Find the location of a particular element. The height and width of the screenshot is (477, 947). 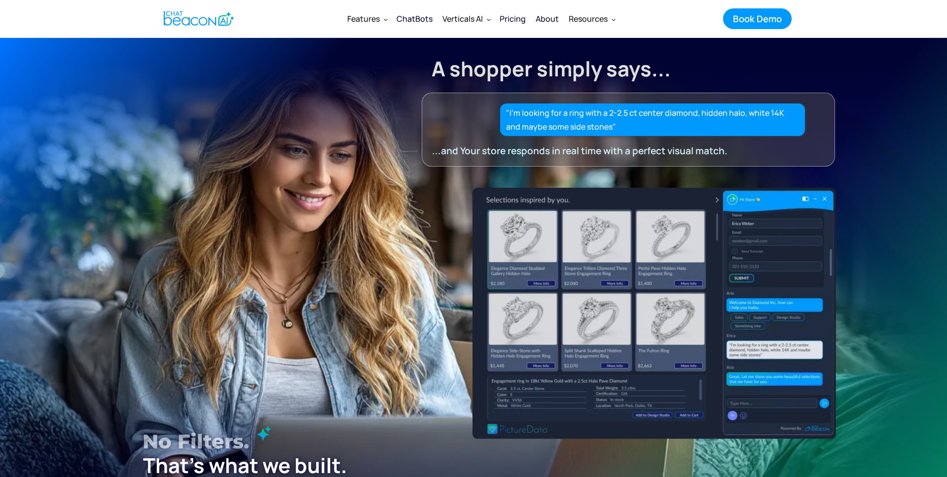

img: ChatBeacon New UI Experience is located at coordinates (654, 313).